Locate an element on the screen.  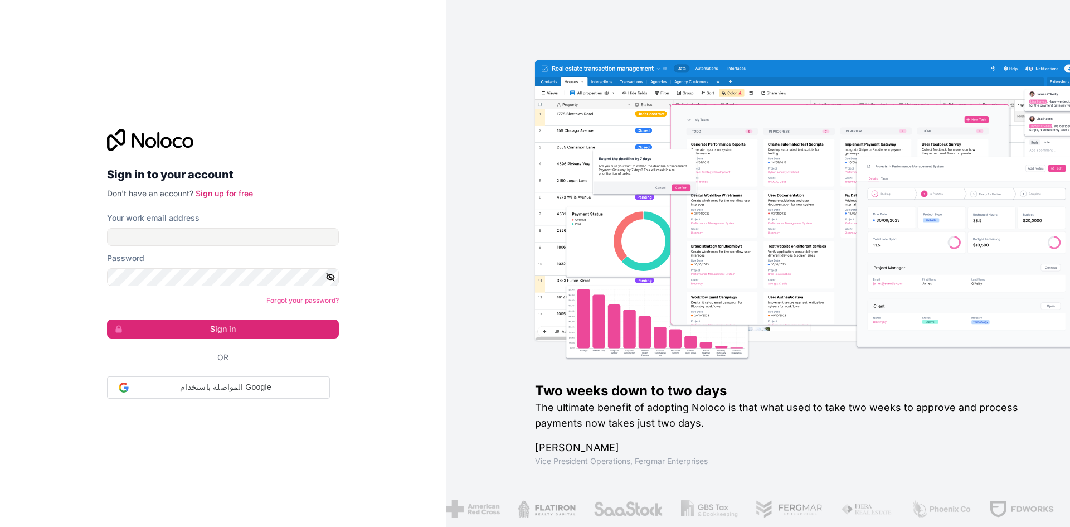
span: المواصلة باستخدام Google is located at coordinates (226, 387).